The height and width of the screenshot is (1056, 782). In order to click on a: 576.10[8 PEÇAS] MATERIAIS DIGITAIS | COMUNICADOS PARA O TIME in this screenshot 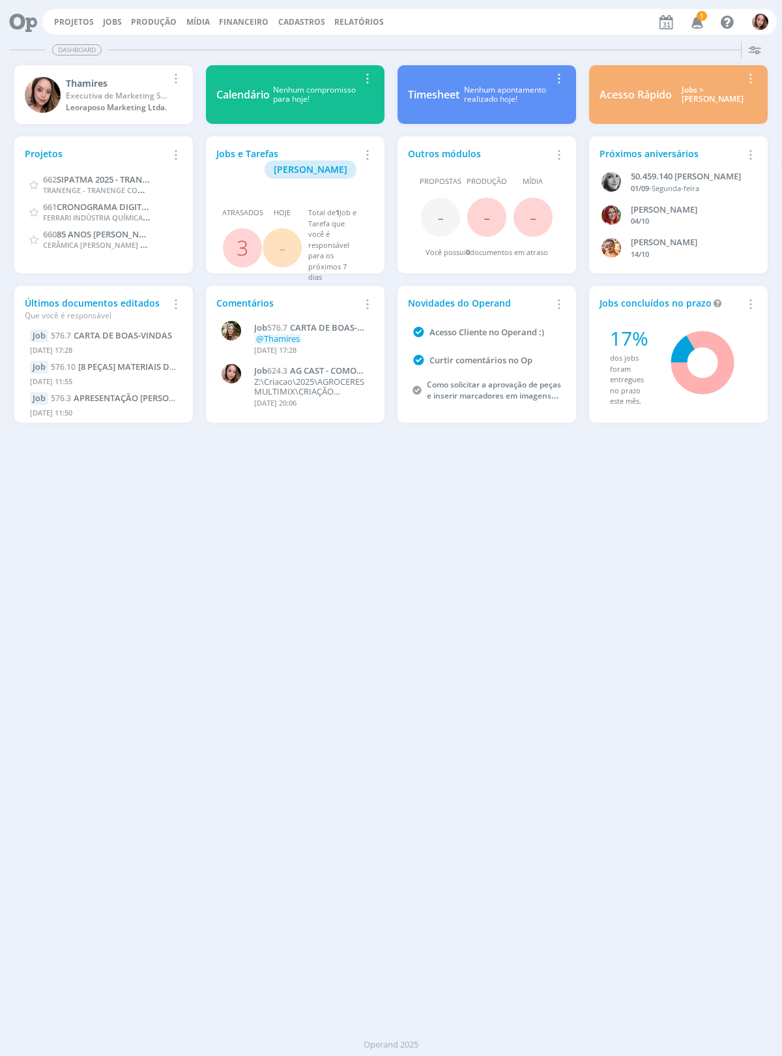, I will do `click(188, 366)`.